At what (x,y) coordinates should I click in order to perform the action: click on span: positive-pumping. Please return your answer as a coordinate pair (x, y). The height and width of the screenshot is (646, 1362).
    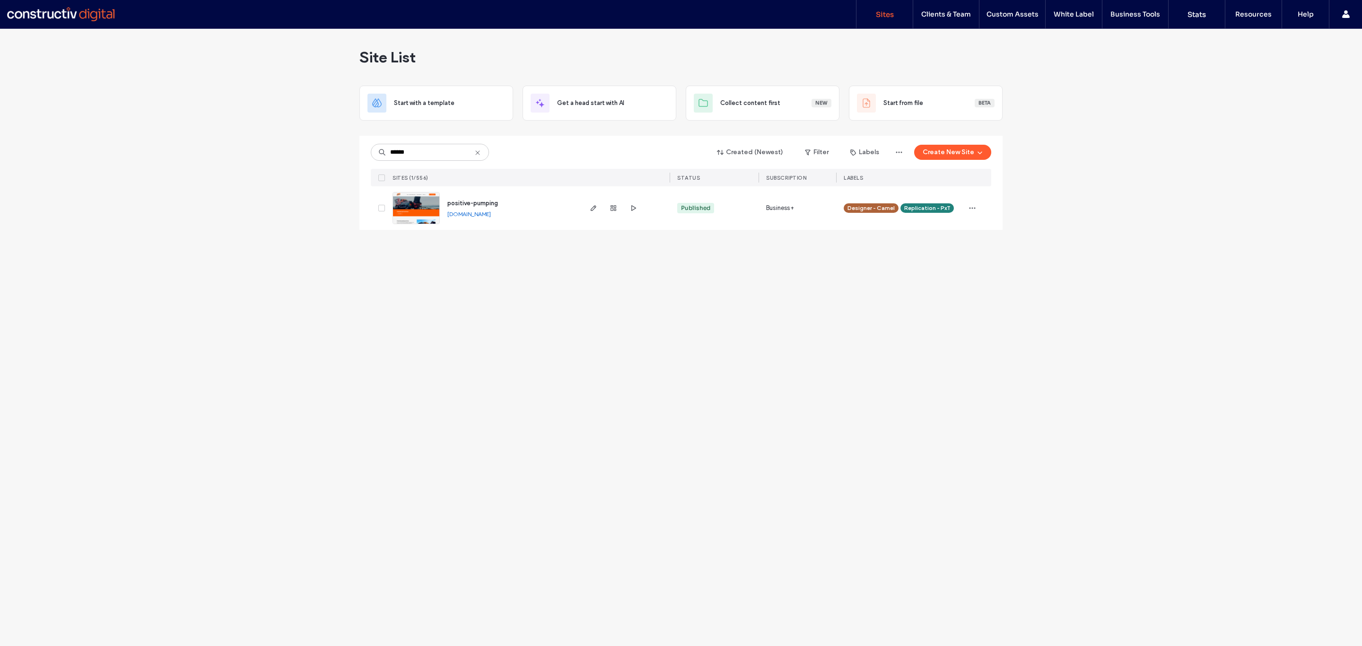
    Looking at the image, I should click on (473, 203).